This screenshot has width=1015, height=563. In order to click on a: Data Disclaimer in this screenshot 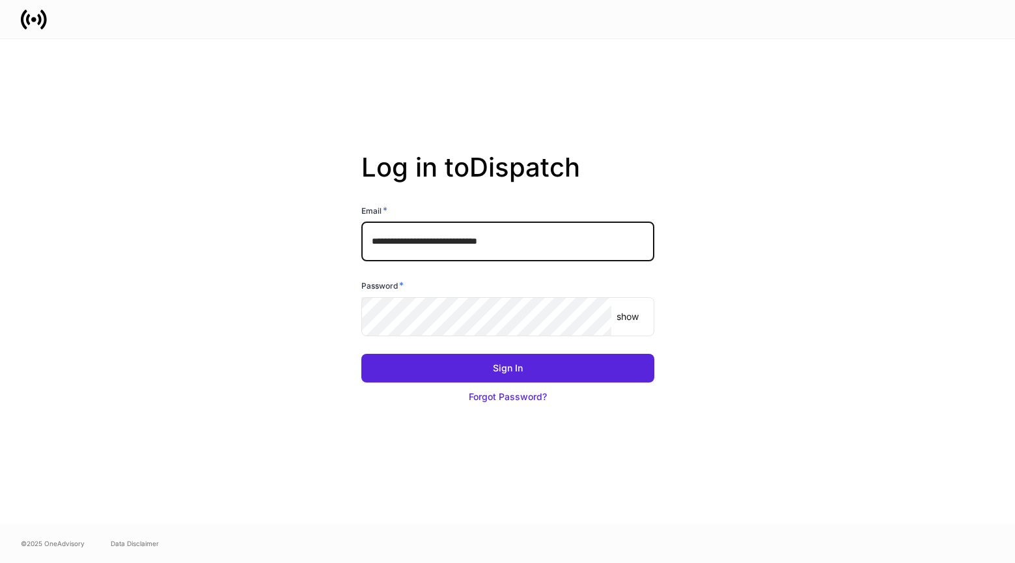, I will do `click(135, 543)`.